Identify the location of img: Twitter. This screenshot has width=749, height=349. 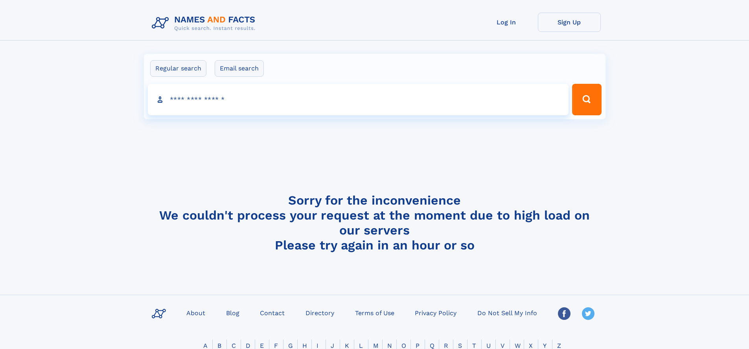
(588, 313).